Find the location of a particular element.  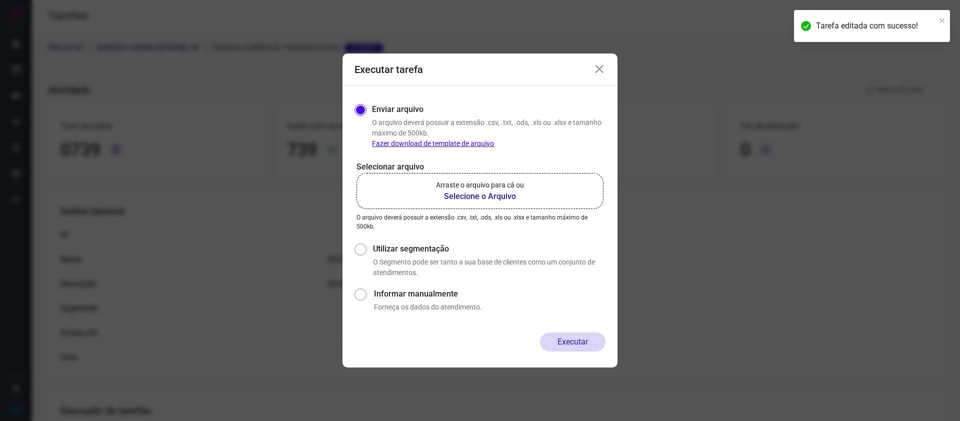

label: Informar manualmente is located at coordinates (489, 294).